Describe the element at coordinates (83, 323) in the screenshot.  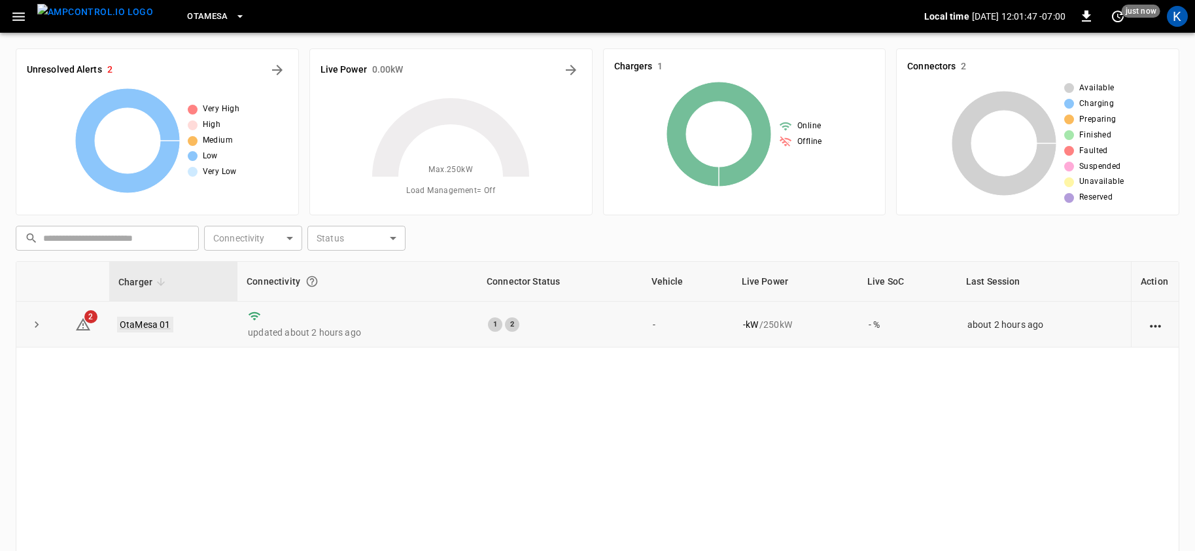
I see `a: 2` at that location.